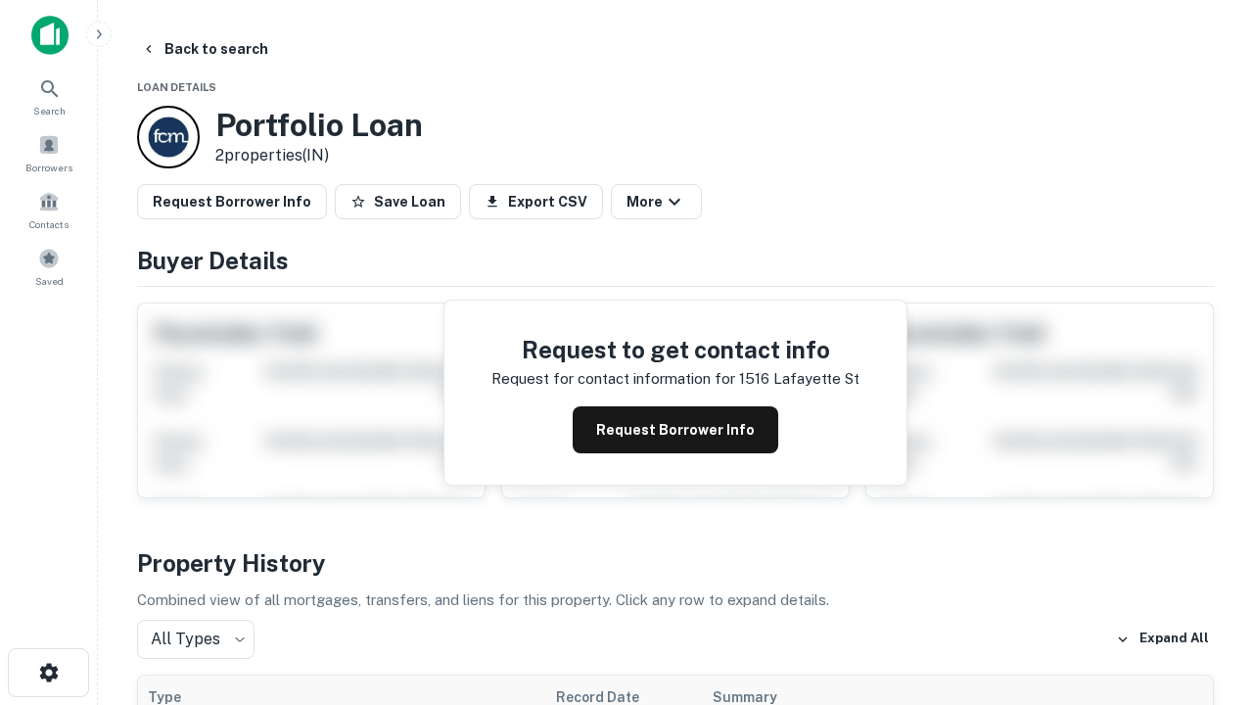 Image resolution: width=1253 pixels, height=705 pixels. Describe the element at coordinates (1162, 639) in the screenshot. I see `button: Expand All` at that location.